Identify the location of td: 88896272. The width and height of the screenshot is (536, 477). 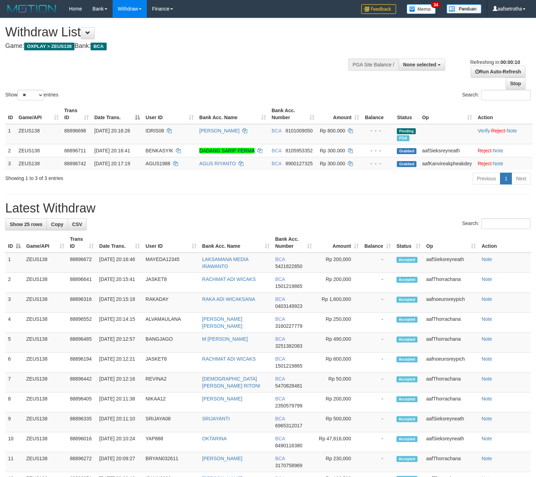
(82, 462).